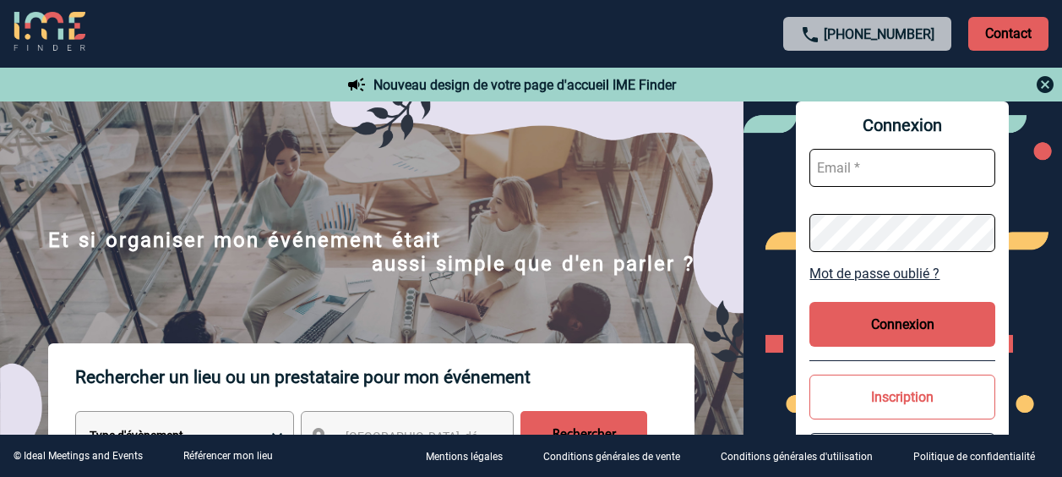  Describe the element at coordinates (1008, 34) in the screenshot. I see `p: Contact` at that location.